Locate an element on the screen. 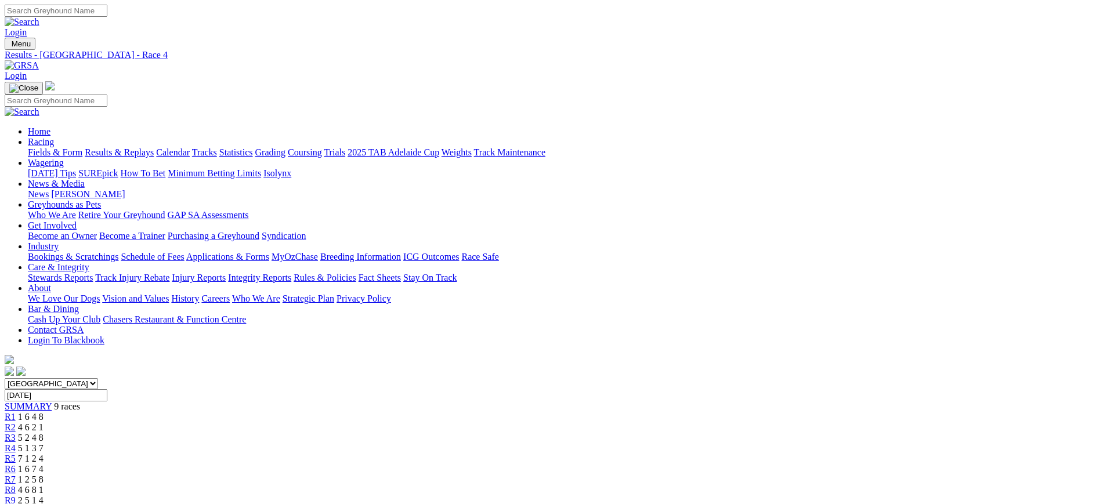 Image resolution: width=1114 pixels, height=504 pixels. a: Get Involved is located at coordinates (52, 225).